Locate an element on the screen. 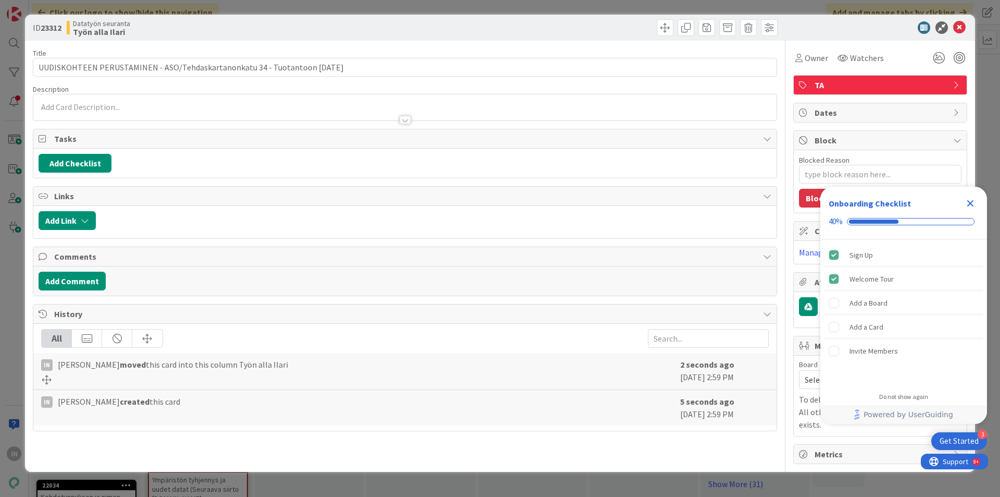 This screenshot has height=497, width=1000. div: Onboarding Checklist is located at coordinates (870, 203).